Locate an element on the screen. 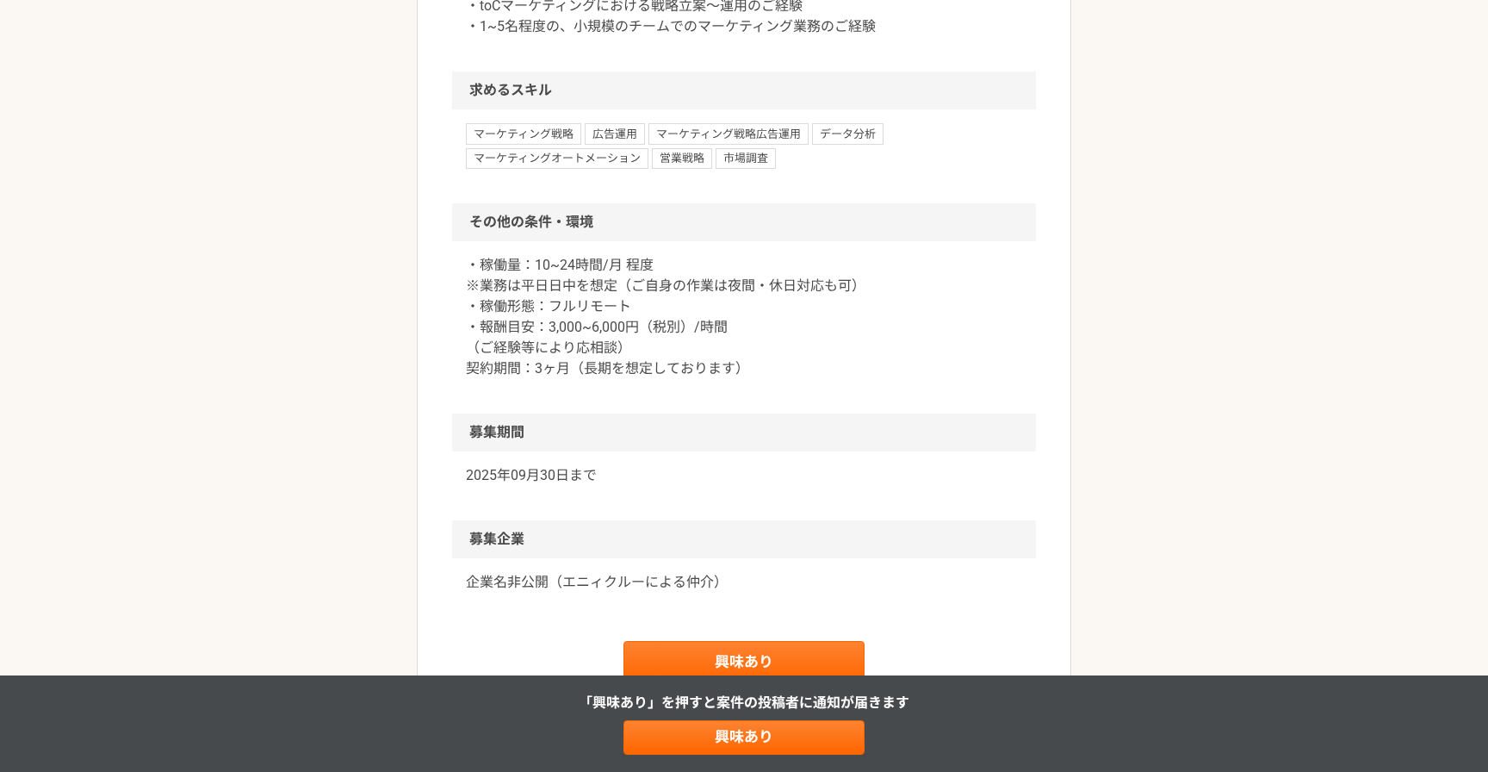 The width and height of the screenshot is (1488, 772). h2: 募集期間 is located at coordinates (744, 432).